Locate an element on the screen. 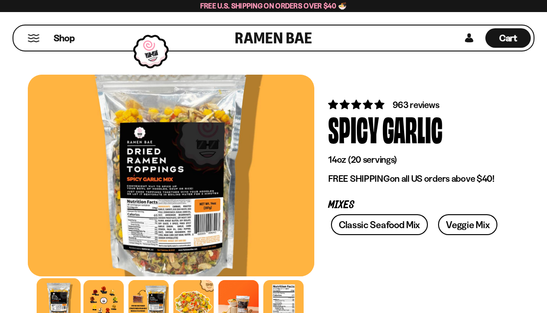 This screenshot has width=547, height=313. span: Cart is located at coordinates (508, 38).